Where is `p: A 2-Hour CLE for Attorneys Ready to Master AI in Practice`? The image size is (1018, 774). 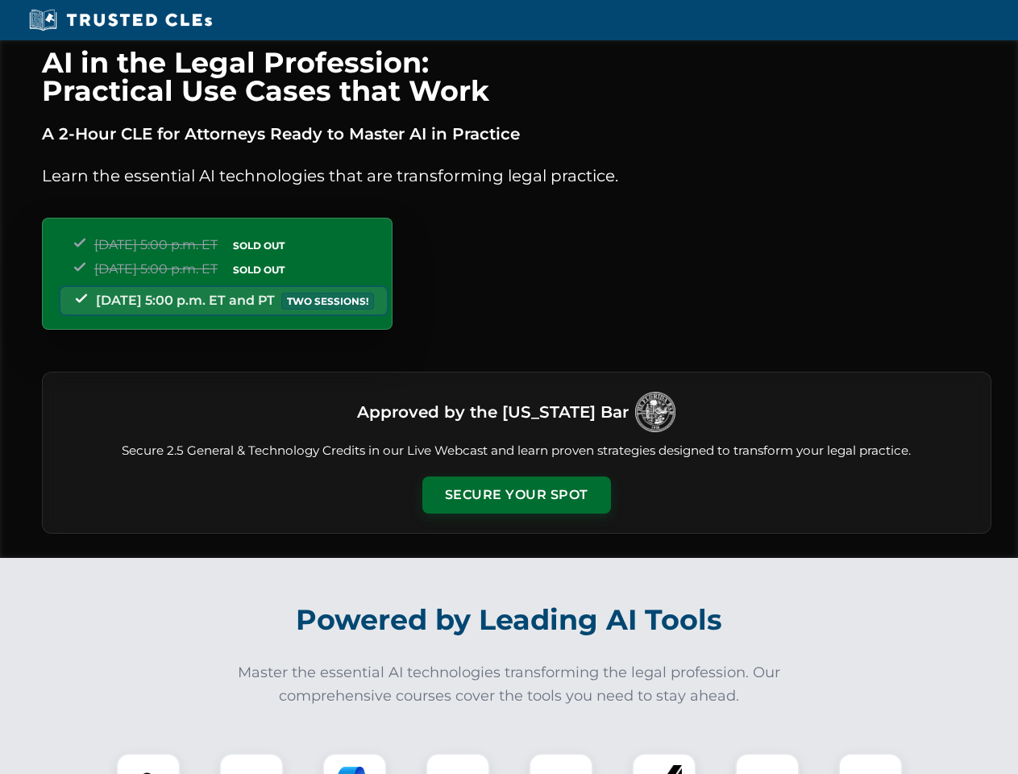
p: A 2-Hour CLE for Attorneys Ready to Master AI in Practice is located at coordinates (517, 134).